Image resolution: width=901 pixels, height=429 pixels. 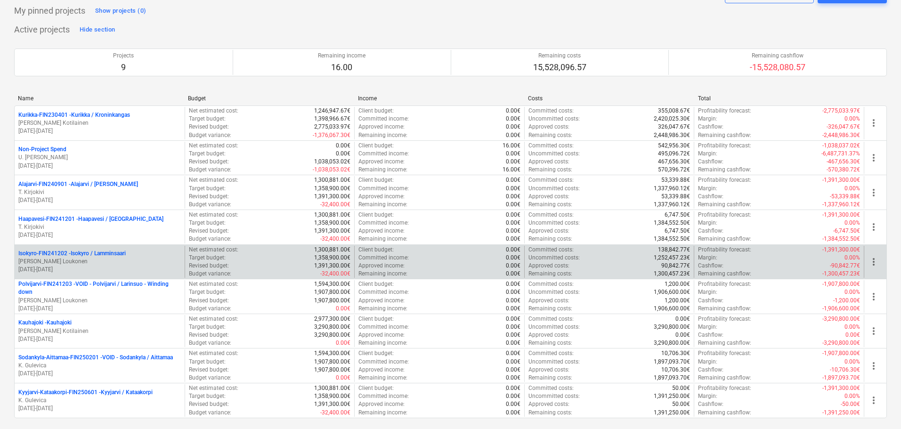 I want to click on p: 16.00€, so click(x=512, y=146).